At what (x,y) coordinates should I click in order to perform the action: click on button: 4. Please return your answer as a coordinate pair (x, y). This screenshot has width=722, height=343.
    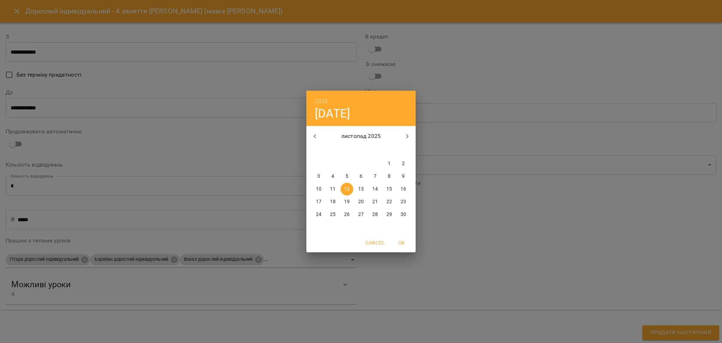
    Looking at the image, I should click on (333, 176).